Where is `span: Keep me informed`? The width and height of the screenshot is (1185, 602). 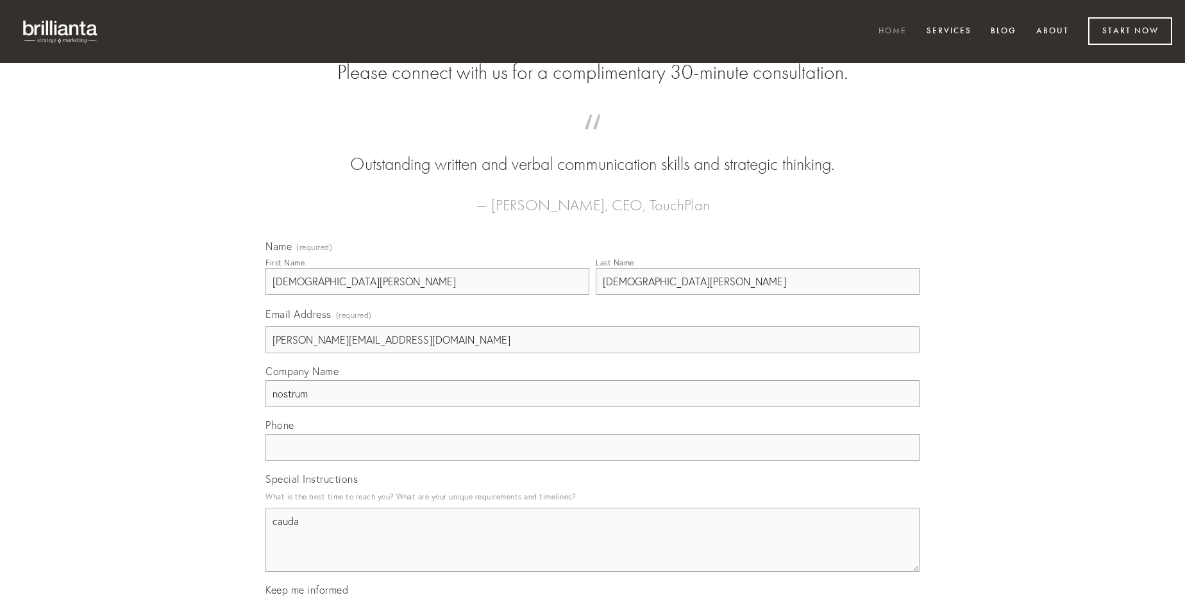
span: Keep me informed is located at coordinates (307, 590).